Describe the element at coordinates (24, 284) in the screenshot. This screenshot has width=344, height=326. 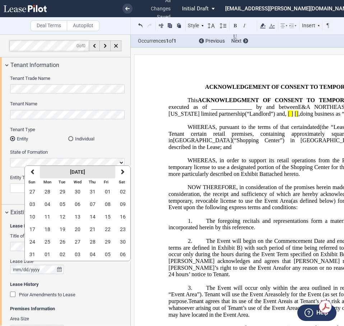
I see `b: Lease History` at that location.